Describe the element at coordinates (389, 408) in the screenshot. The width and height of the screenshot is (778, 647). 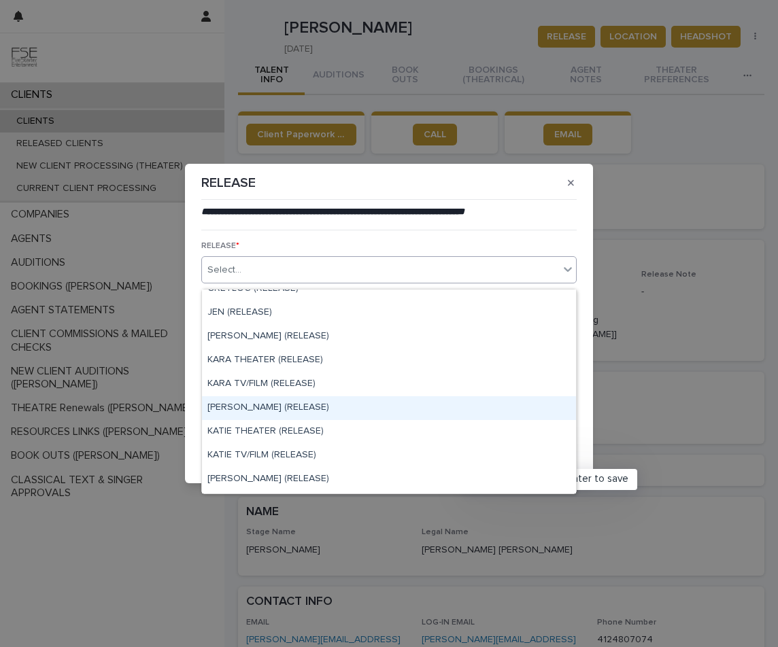
I see `div: KAREN (RELEASE)` at that location.